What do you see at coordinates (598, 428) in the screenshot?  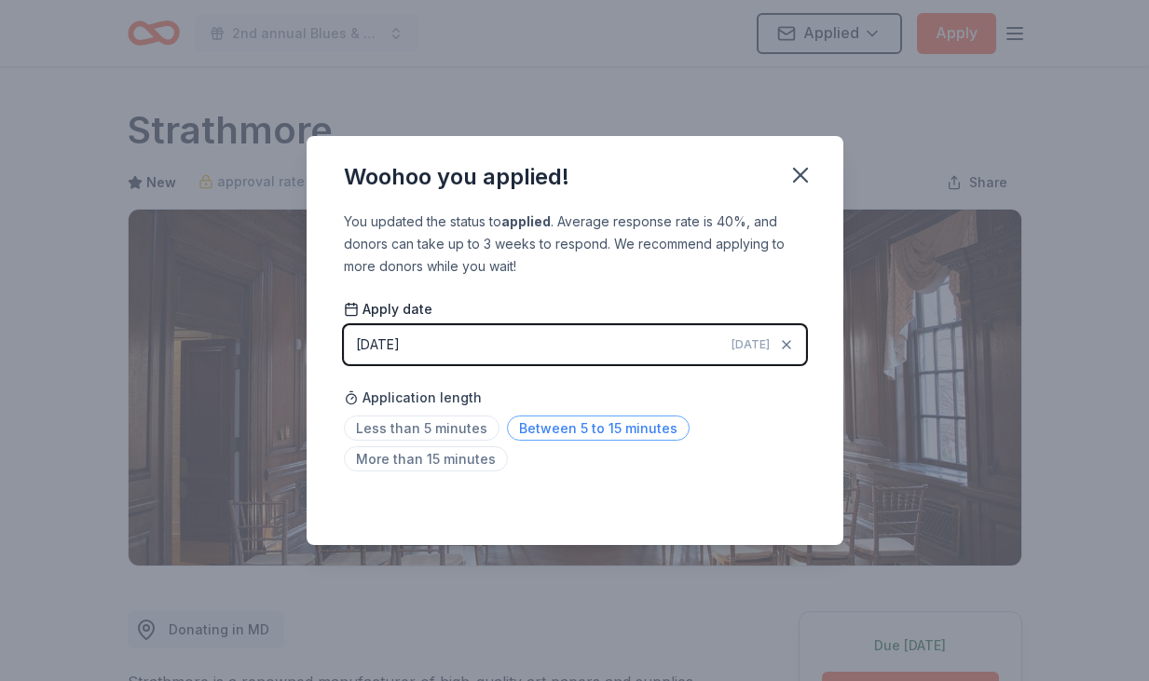 I see `span: Between 5 to 15 minutes` at bounding box center [598, 428].